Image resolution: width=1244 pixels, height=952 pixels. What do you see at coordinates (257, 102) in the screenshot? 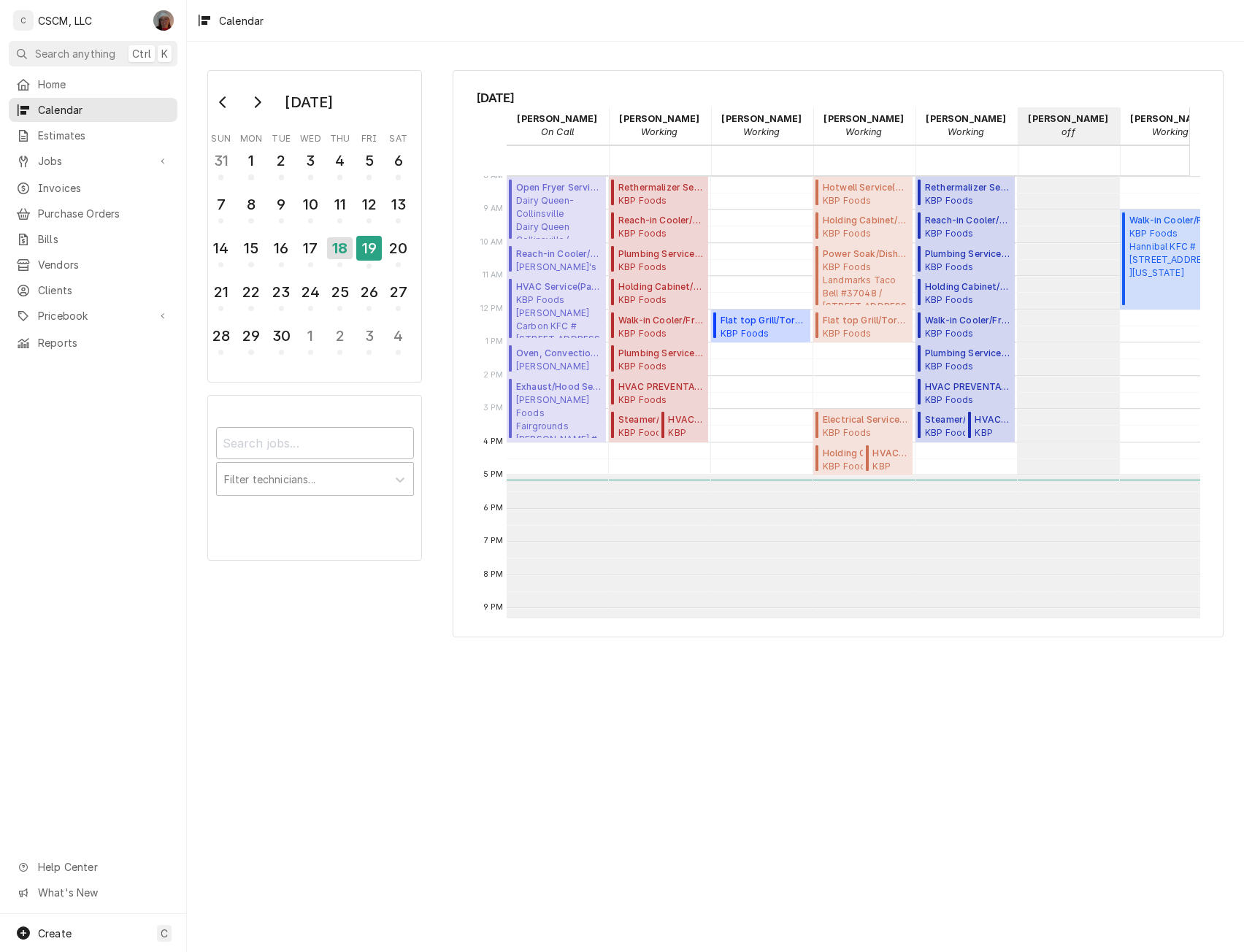
I see `button: Go to next month` at bounding box center [257, 102].